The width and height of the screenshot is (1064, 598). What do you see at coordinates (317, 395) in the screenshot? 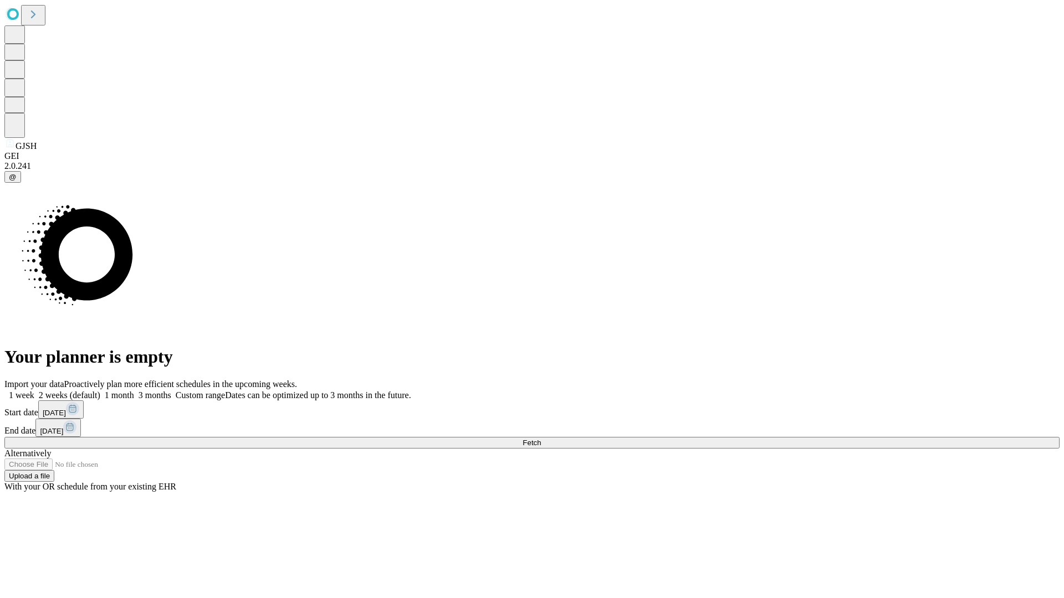
I see `span: Dates can be optimized up to 3 months in the future.` at bounding box center [317, 395].